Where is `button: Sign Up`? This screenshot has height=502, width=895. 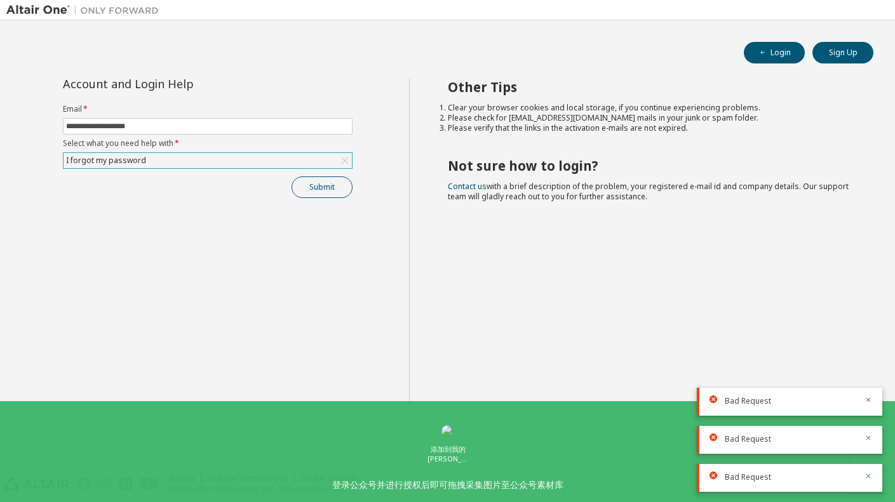
button: Sign Up is located at coordinates (843, 53).